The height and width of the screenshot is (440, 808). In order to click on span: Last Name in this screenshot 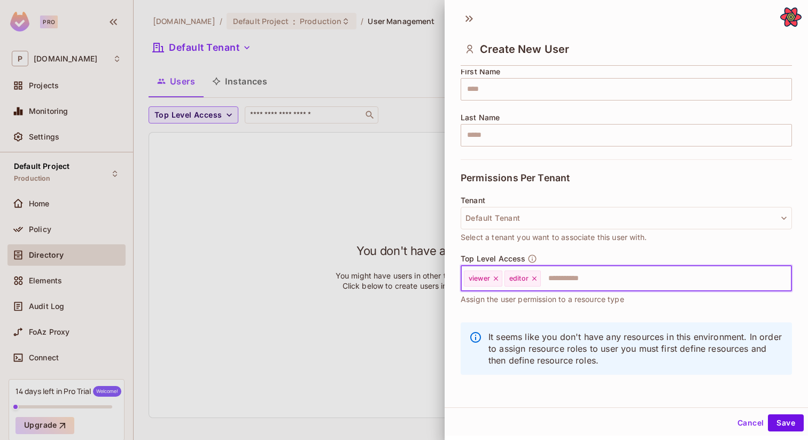, I will do `click(480, 118)`.